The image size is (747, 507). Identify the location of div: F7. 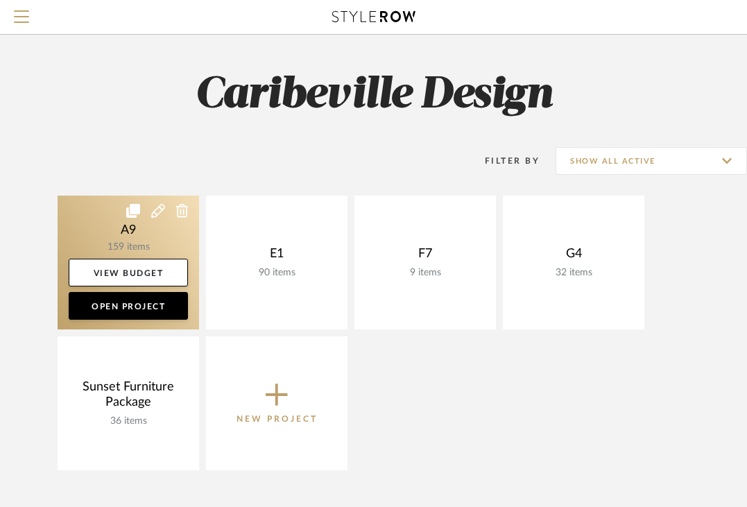
(425, 257).